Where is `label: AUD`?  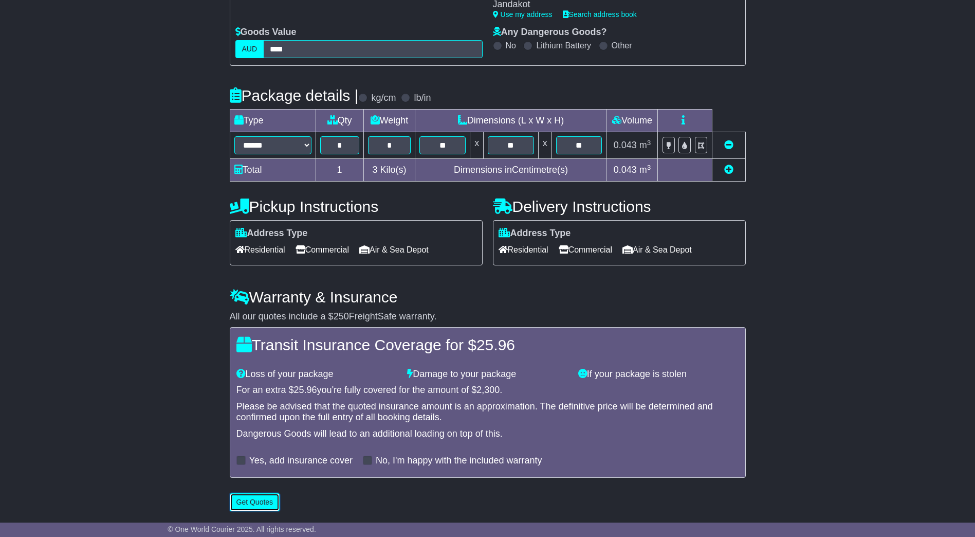
label: AUD is located at coordinates (250, 49).